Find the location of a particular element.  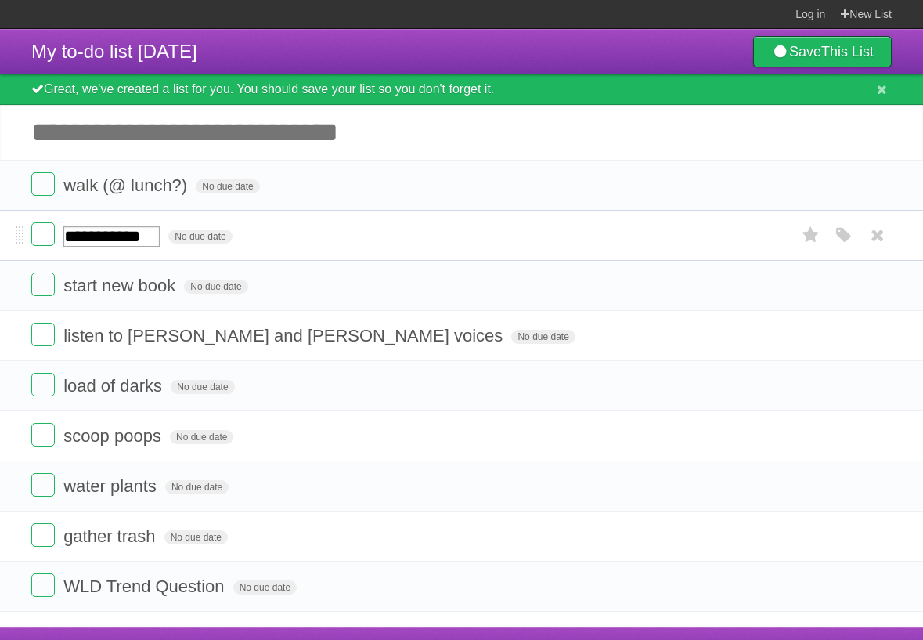

span: load of darks is located at coordinates (114, 385).